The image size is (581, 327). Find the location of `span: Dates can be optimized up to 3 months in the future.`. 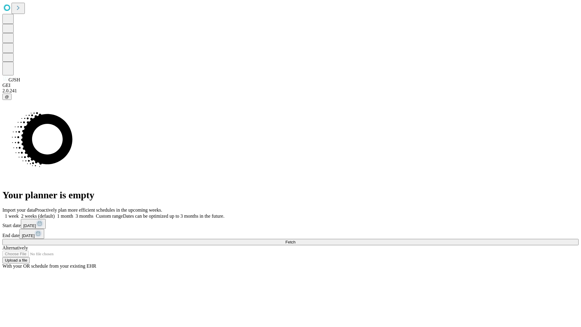

span: Dates can be optimized up to 3 months in the future. is located at coordinates (173, 216).